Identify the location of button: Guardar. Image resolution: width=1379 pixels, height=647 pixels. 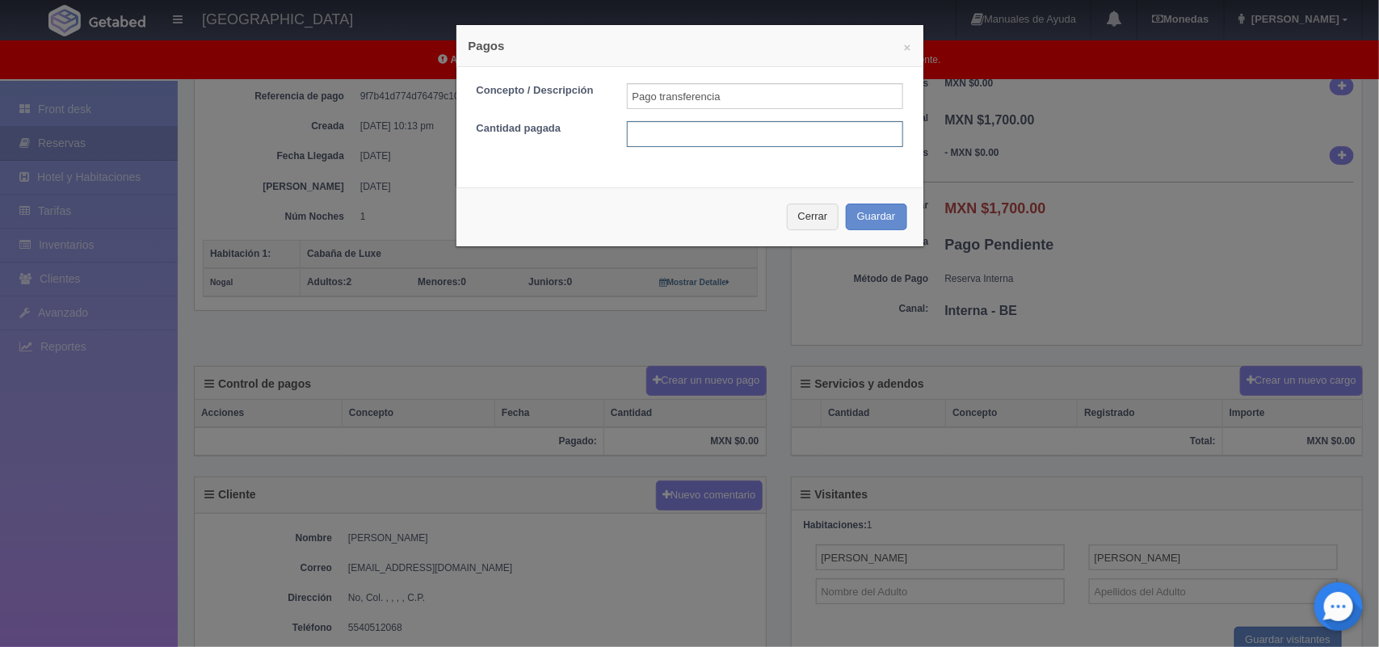
(877, 217).